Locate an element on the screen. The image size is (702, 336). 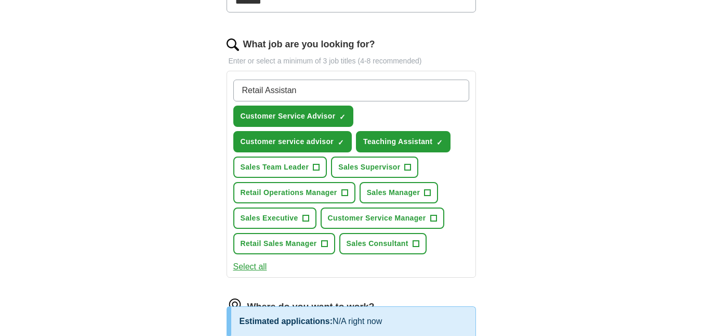
label: What job are you looking for? is located at coordinates (309, 44).